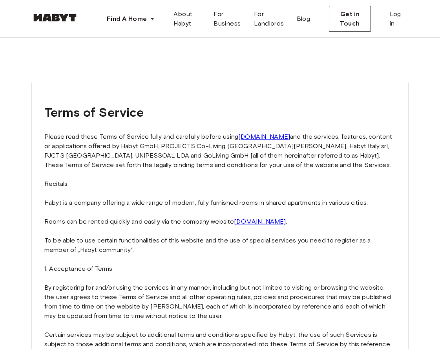  What do you see at coordinates (396, 19) in the screenshot?
I see `a: Log in` at bounding box center [396, 19].